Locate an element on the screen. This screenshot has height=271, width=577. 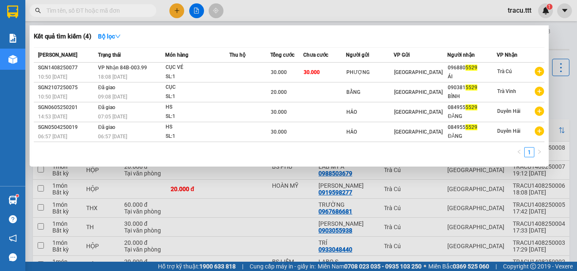
li: Previous Page is located at coordinates (519, 152).